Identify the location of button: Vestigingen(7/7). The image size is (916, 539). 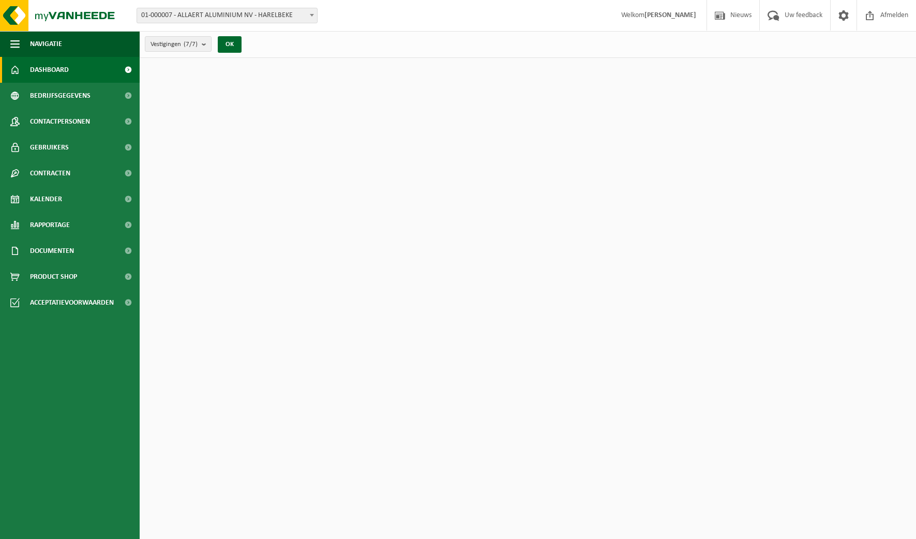
(178, 44).